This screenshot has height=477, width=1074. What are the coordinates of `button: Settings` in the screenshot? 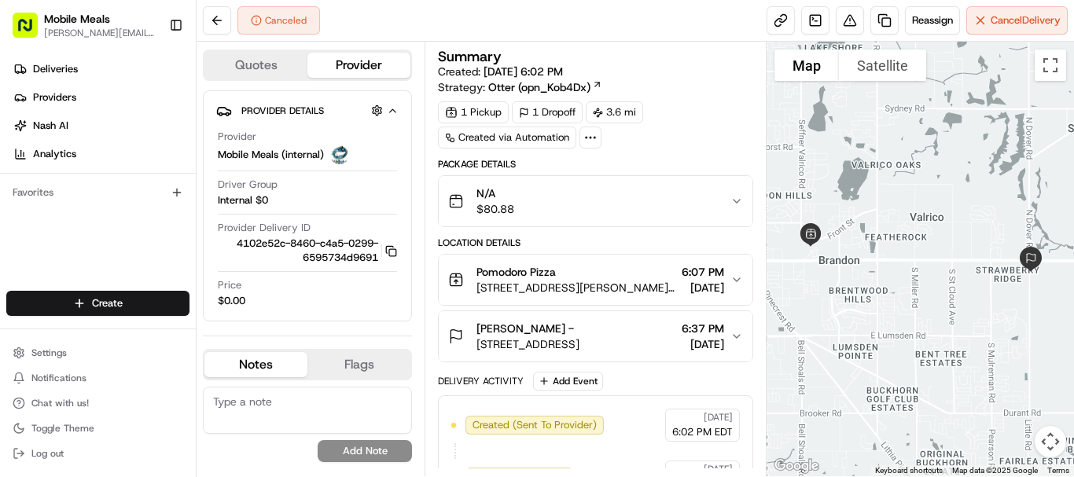 It's located at (97, 353).